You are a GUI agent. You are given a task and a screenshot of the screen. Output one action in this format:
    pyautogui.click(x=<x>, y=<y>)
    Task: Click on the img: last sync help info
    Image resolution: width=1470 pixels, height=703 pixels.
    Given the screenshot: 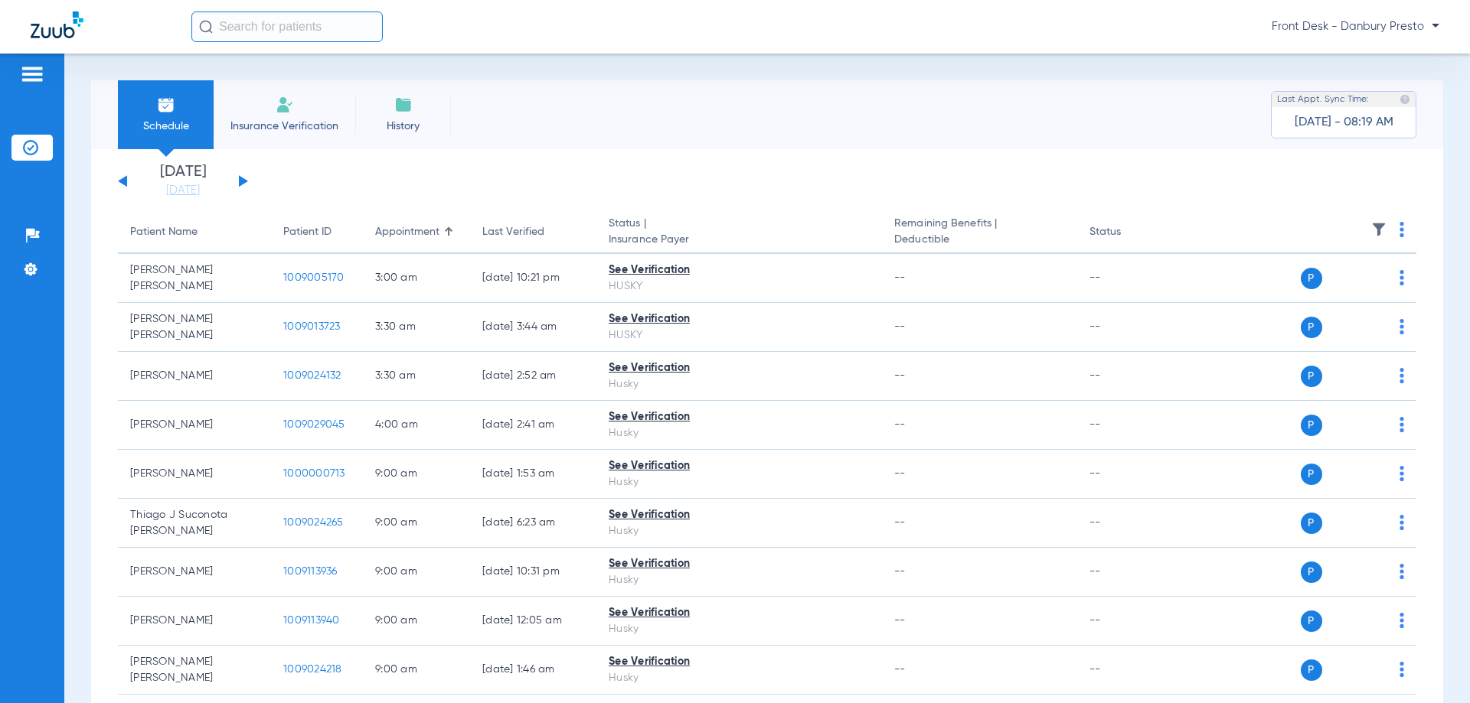 What is the action you would take?
    pyautogui.click(x=1404, y=99)
    